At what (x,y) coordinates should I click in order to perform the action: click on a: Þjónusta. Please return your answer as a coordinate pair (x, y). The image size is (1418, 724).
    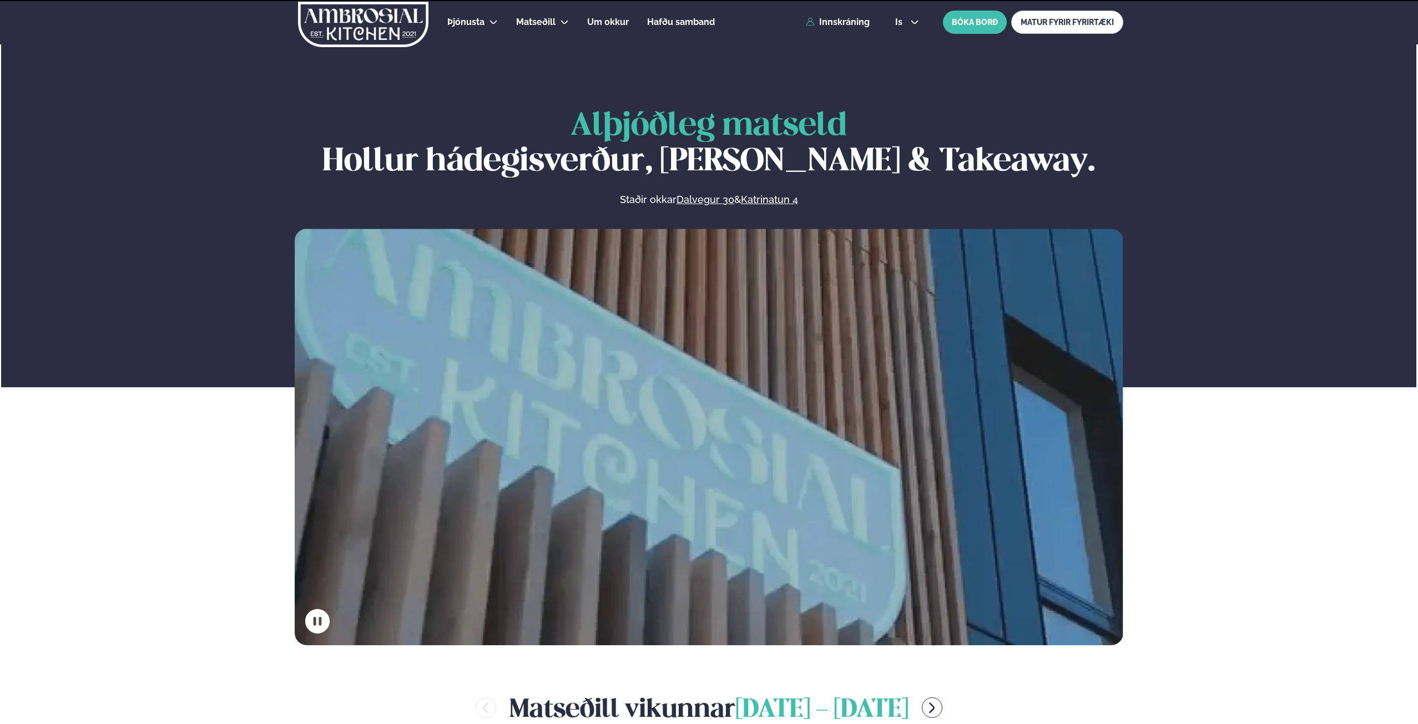
    Looking at the image, I should click on (466, 22).